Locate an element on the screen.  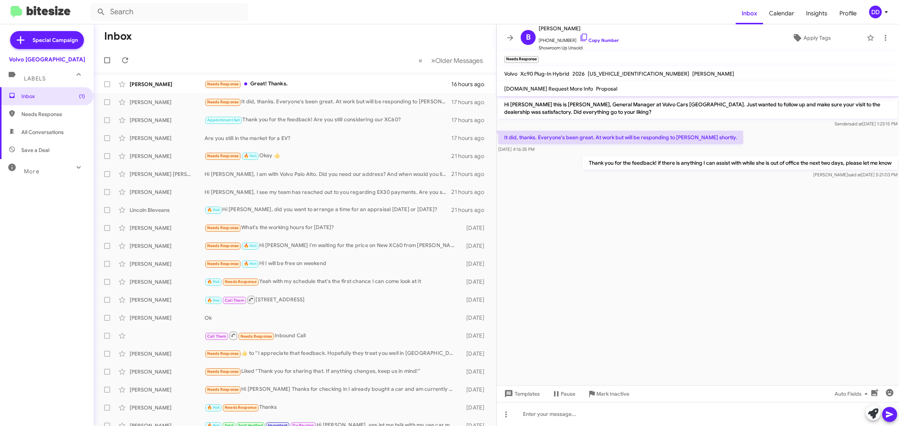
span: Insights is located at coordinates (816, 13).